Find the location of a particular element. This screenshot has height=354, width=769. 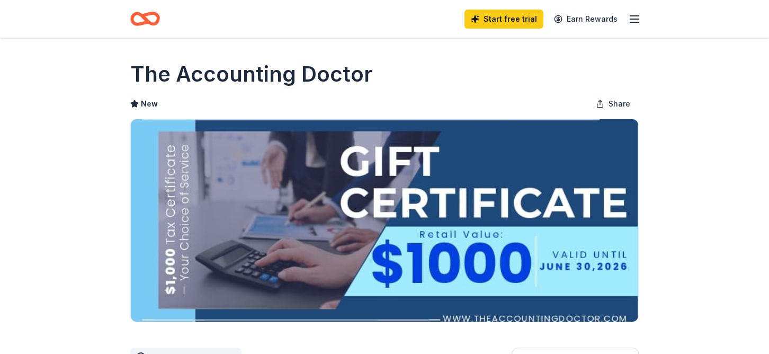

button: Share is located at coordinates (613, 104).